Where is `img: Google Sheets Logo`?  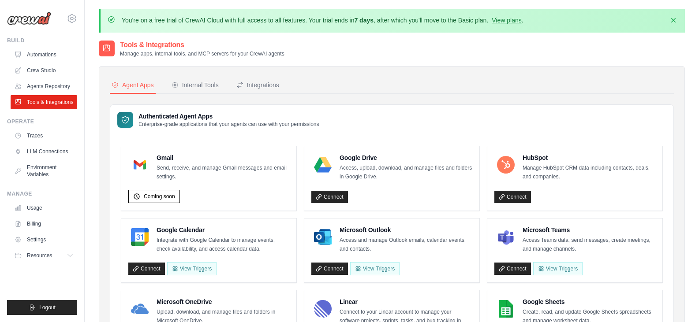
img: Google Sheets Logo is located at coordinates (506, 309).